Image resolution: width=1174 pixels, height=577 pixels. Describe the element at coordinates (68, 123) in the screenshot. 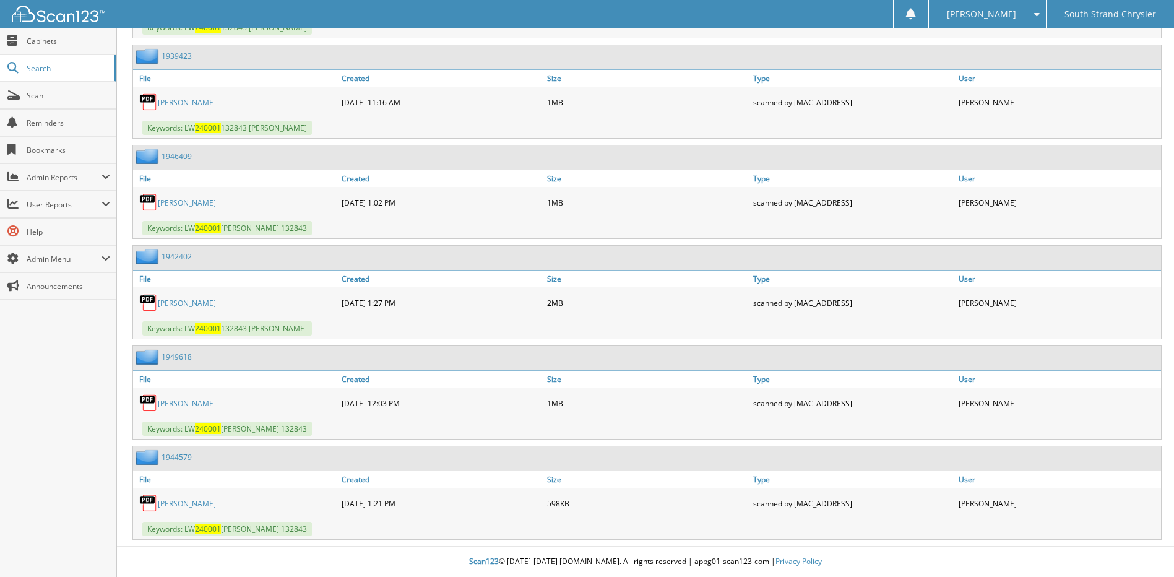

I see `span: Reminders` at that location.